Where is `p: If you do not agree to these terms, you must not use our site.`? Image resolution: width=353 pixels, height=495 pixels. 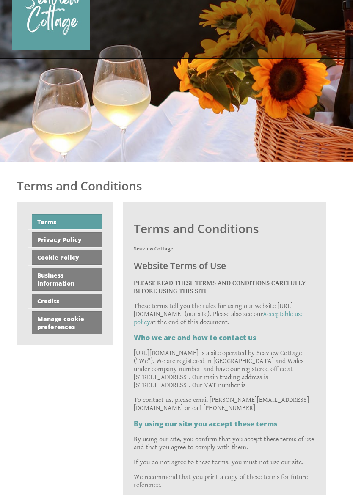
p: If you do not agree to these terms, you must not use our site. is located at coordinates (224, 462).